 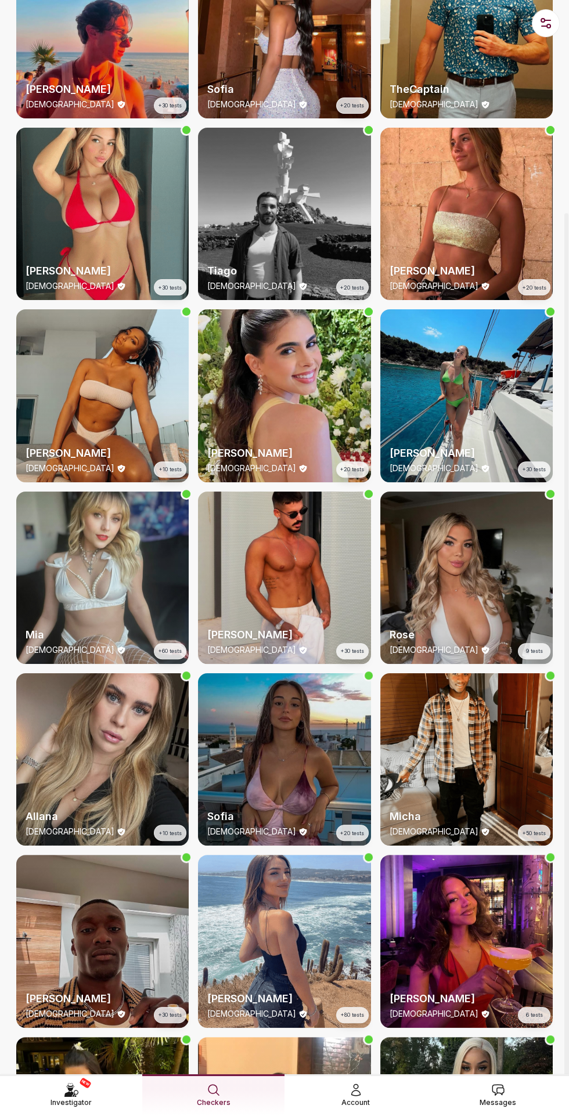 What do you see at coordinates (170, 651) in the screenshot?
I see `span: +60 tests` at bounding box center [170, 651].